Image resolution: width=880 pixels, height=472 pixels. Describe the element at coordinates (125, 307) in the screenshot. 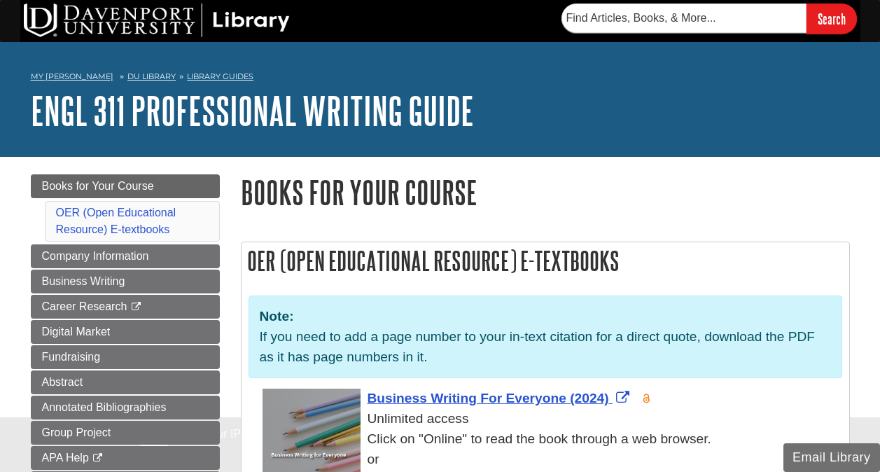

I see `a: Career Research` at that location.